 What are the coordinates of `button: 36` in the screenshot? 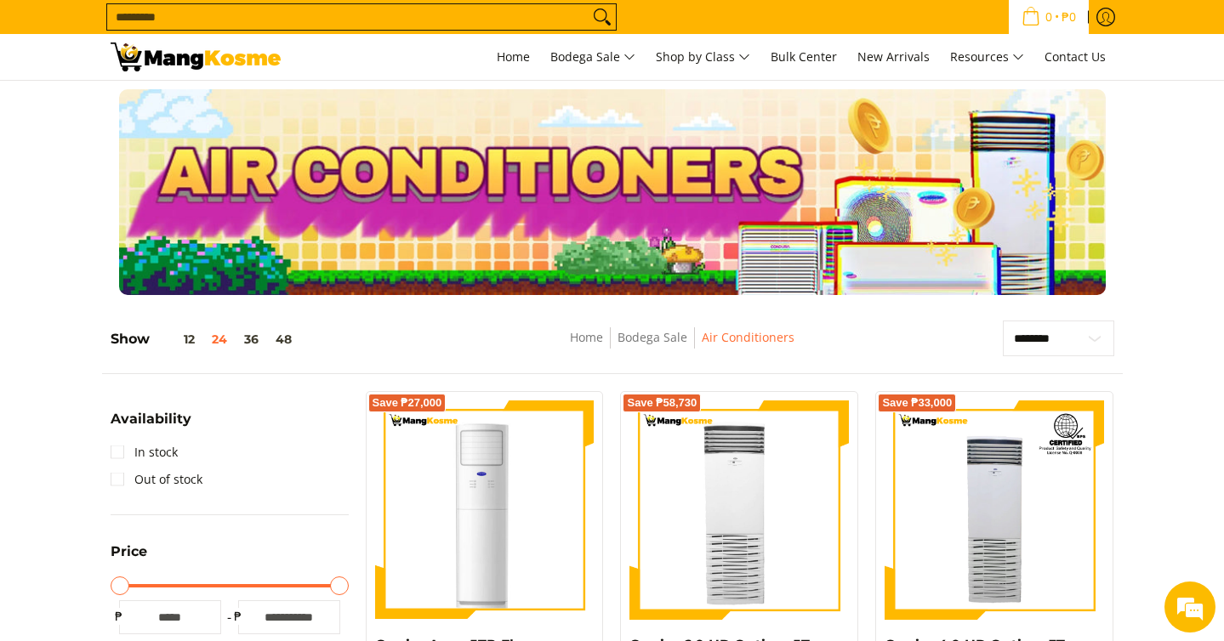 It's located at (251, 339).